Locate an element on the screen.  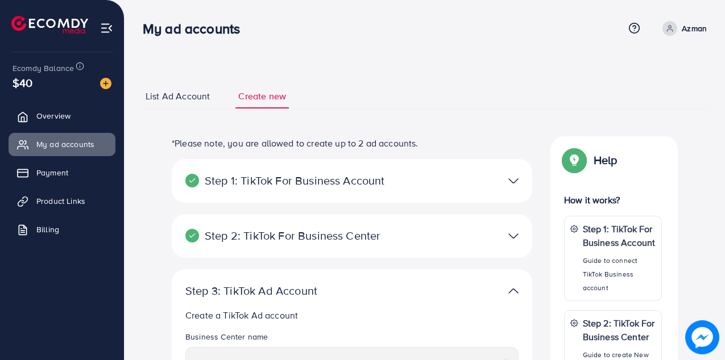
a: Overview is located at coordinates (62, 116).